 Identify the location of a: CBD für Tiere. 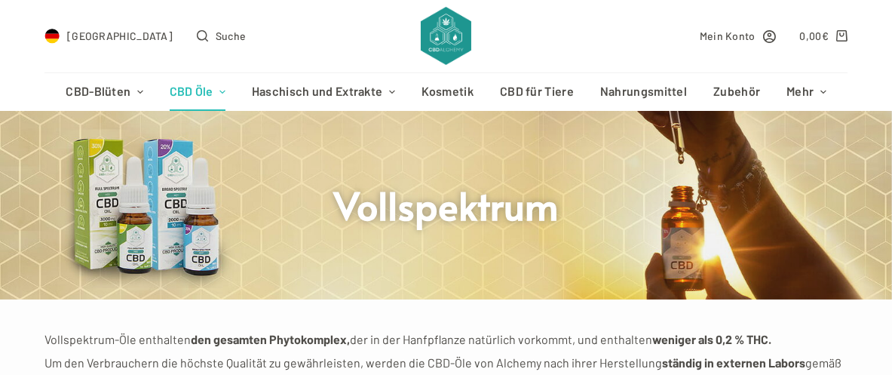
(537, 92).